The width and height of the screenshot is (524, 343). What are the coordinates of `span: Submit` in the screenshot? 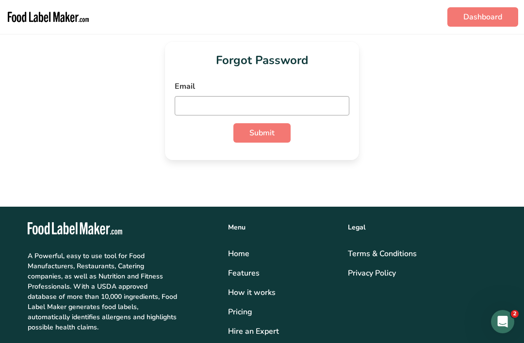 It's located at (262, 133).